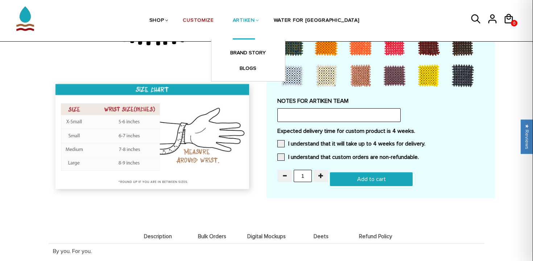  Describe the element at coordinates (267, 237) in the screenshot. I see `span: Digital Mockups` at that location.